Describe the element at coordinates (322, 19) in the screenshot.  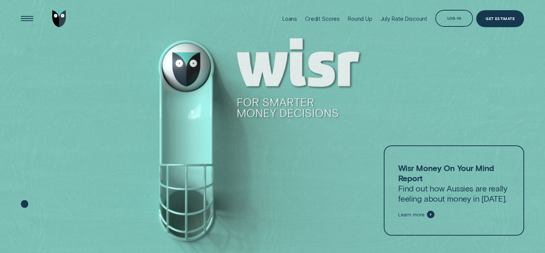
I see `div: Credit Scores` at that location.